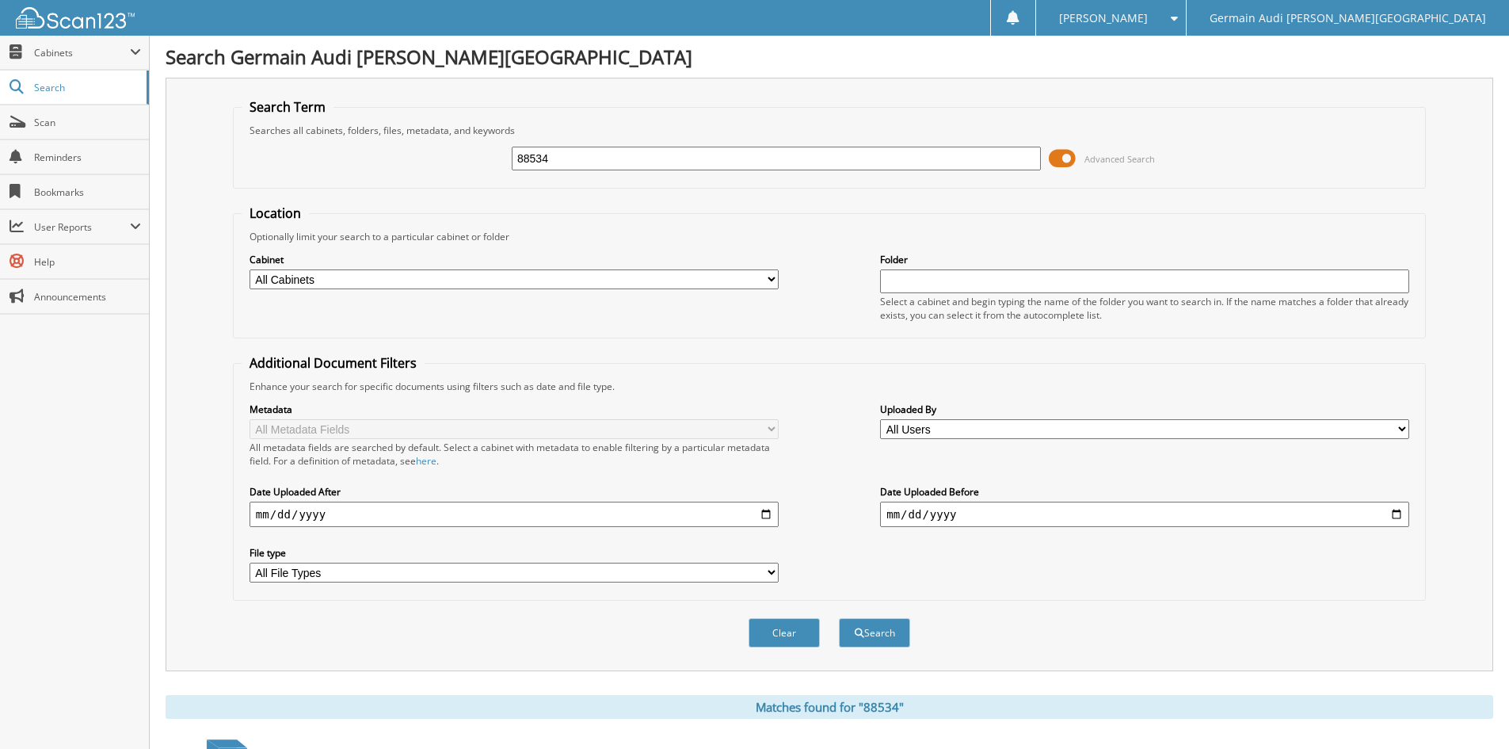  What do you see at coordinates (87, 261) in the screenshot?
I see `span: Help` at bounding box center [87, 261].